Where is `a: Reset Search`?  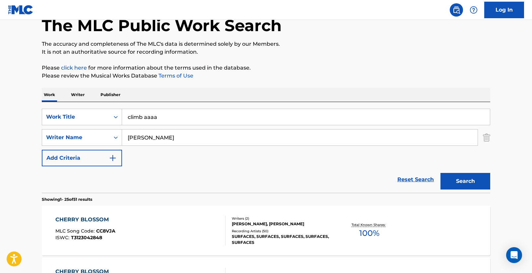
a: Reset Search is located at coordinates (416, 180).